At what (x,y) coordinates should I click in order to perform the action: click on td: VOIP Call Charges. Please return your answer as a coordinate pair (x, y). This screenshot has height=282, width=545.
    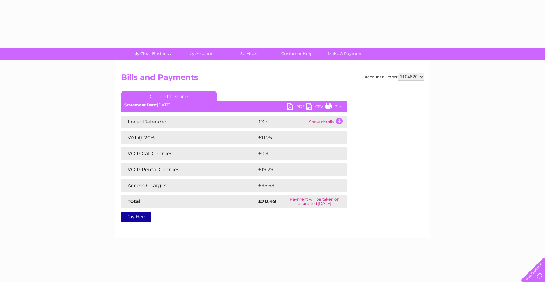
    Looking at the image, I should click on (189, 154).